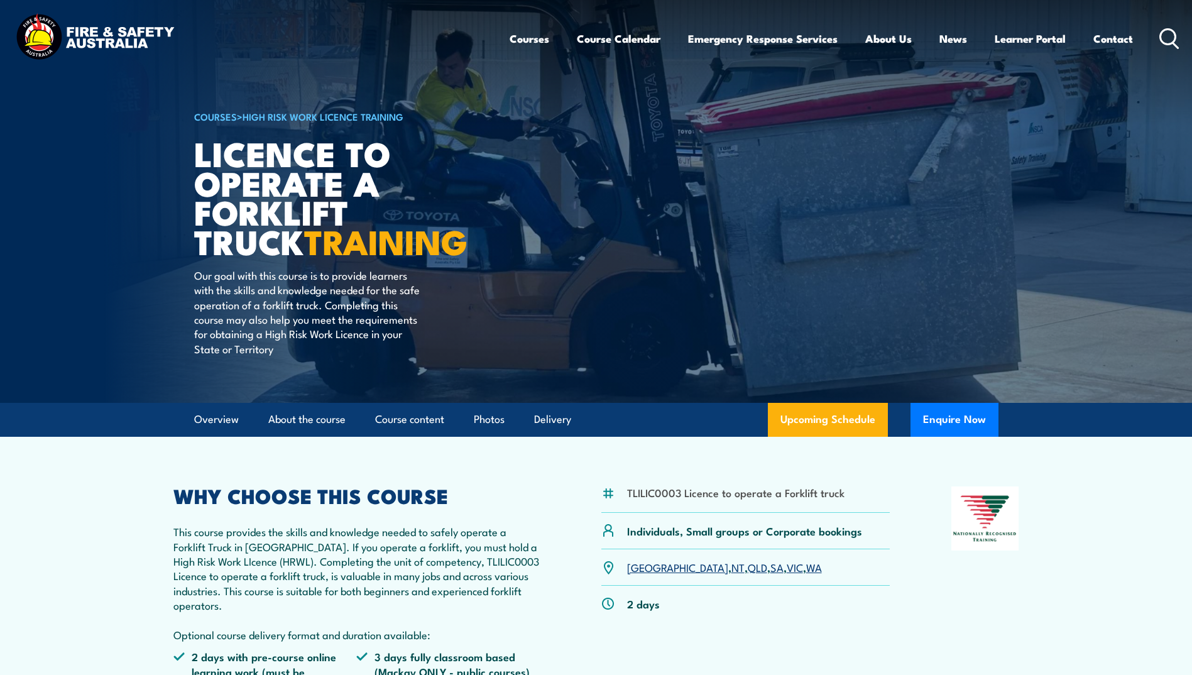  I want to click on a: Contact, so click(1113, 38).